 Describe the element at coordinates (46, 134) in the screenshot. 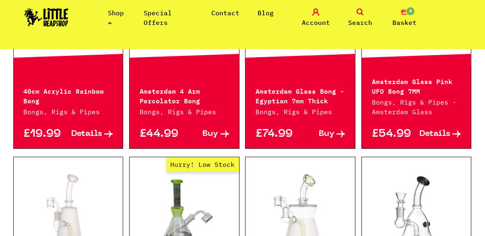

I see `p: £19.99` at that location.